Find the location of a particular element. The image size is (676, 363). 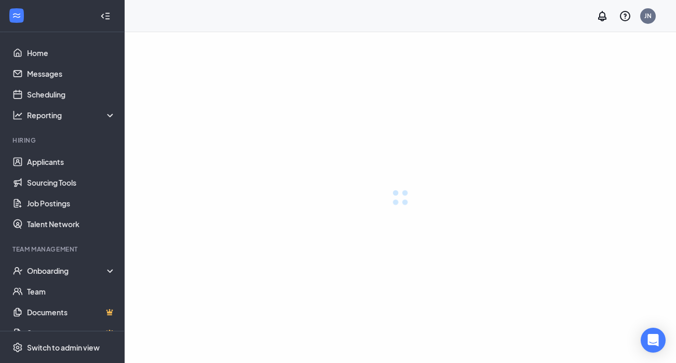

div: Open Intercom Messenger is located at coordinates (653, 341).